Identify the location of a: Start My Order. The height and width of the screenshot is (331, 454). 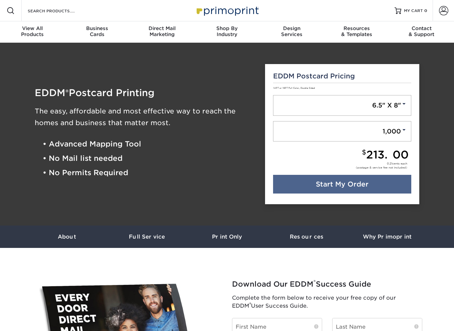
(342, 184).